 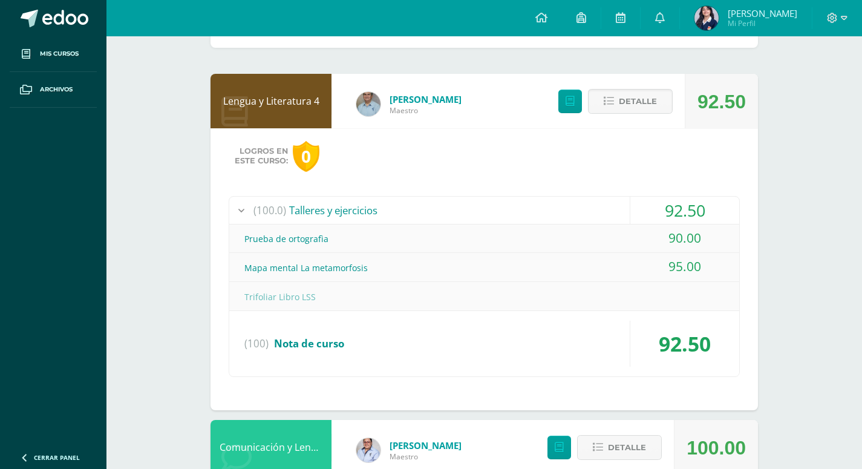 What do you see at coordinates (484, 297) in the screenshot?
I see `div: Trifoliar Libro LSS` at bounding box center [484, 297].